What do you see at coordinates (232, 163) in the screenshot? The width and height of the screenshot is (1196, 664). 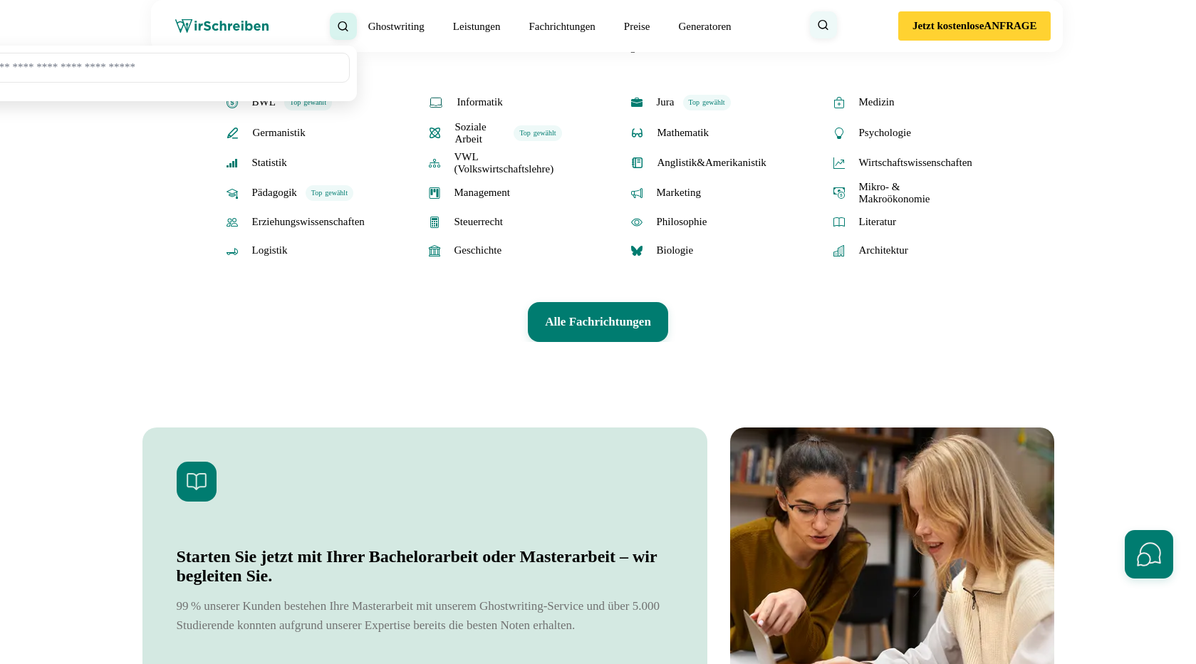 I see `img: Statistik` at bounding box center [232, 163].